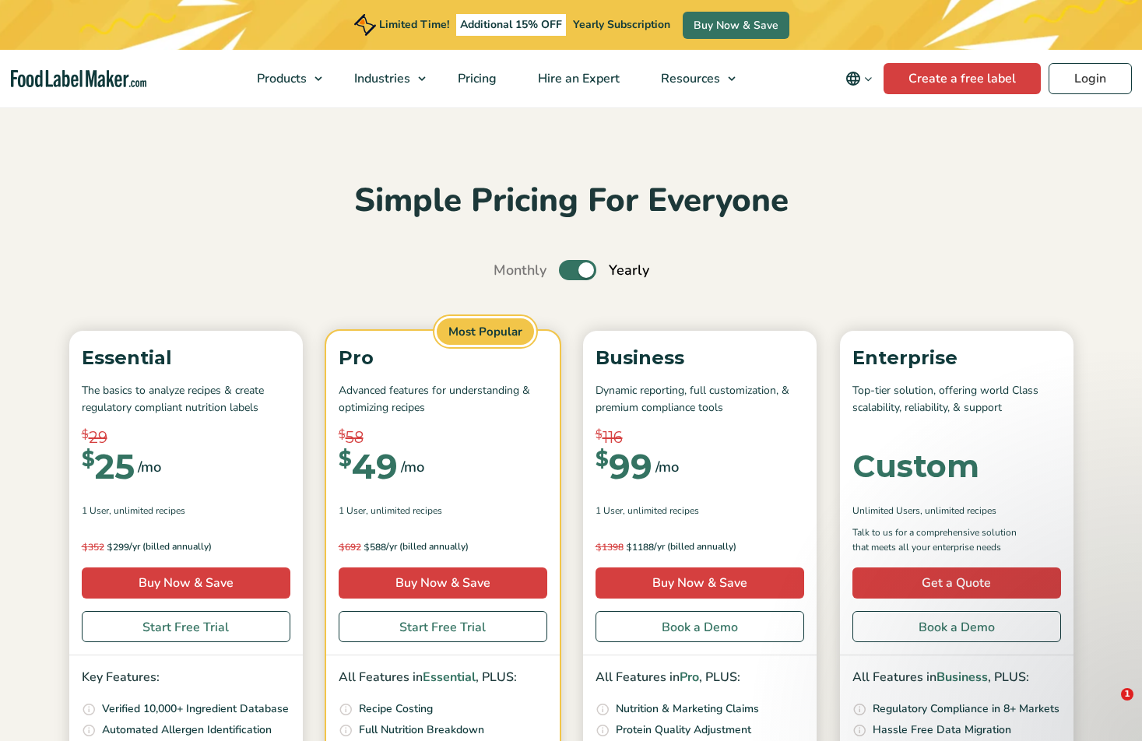 The height and width of the screenshot is (741, 1142). Describe the element at coordinates (700, 626) in the screenshot. I see `a: Book a Demo` at that location.